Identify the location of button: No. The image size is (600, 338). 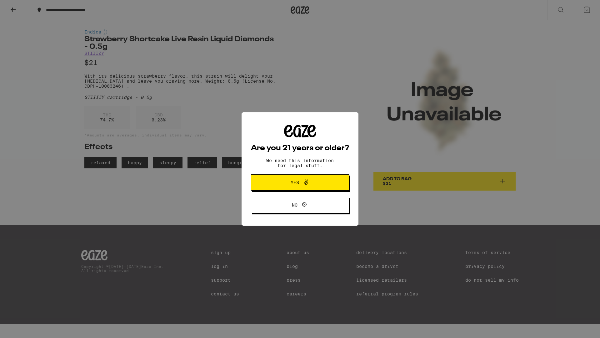
(300, 205).